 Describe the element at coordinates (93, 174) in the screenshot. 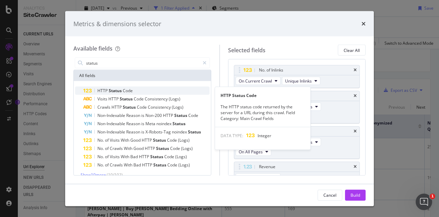

I see `span: Show 10 more` at that location.